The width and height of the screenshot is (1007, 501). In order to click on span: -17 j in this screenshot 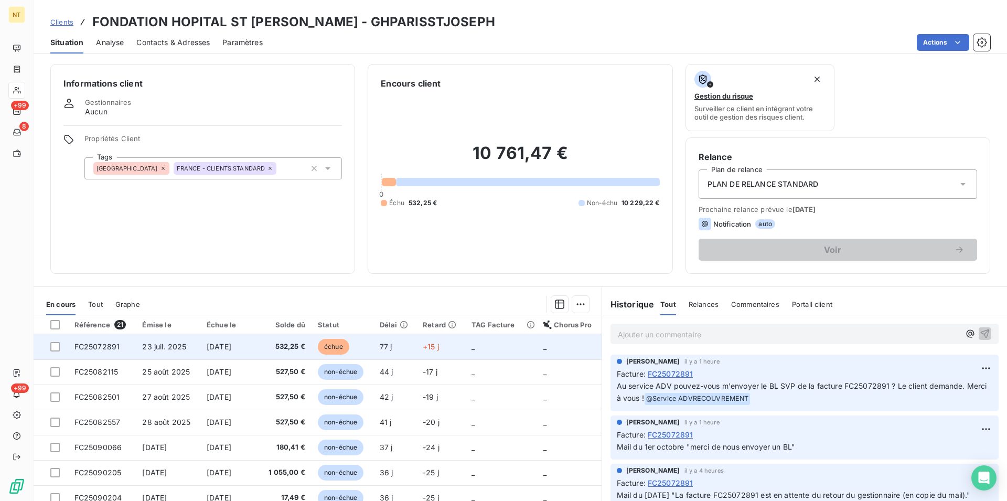, I will do `click(430, 371)`.